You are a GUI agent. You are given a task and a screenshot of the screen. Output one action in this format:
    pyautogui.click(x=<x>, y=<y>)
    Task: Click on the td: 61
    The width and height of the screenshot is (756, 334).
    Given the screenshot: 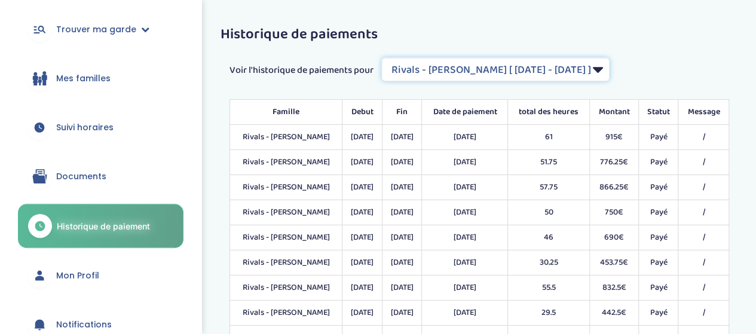 What is the action you would take?
    pyautogui.click(x=549, y=137)
    